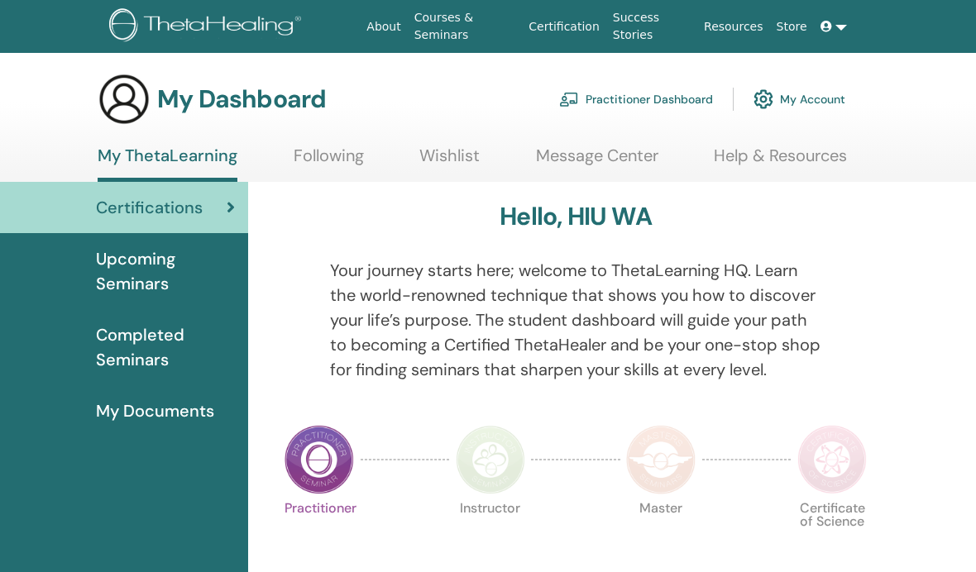 This screenshot has width=976, height=572. Describe the element at coordinates (661, 460) in the screenshot. I see `img: Master` at that location.